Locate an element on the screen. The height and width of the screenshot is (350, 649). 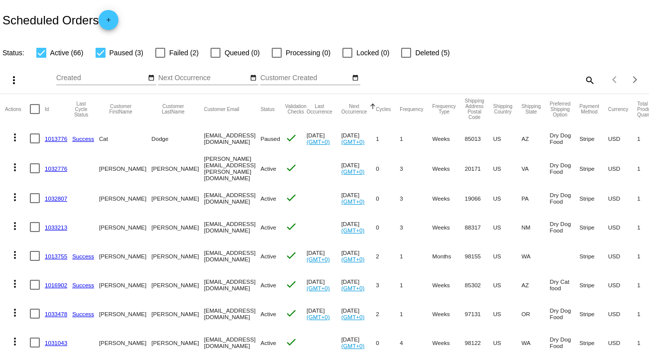
a: 1032807 is located at coordinates (56, 198).